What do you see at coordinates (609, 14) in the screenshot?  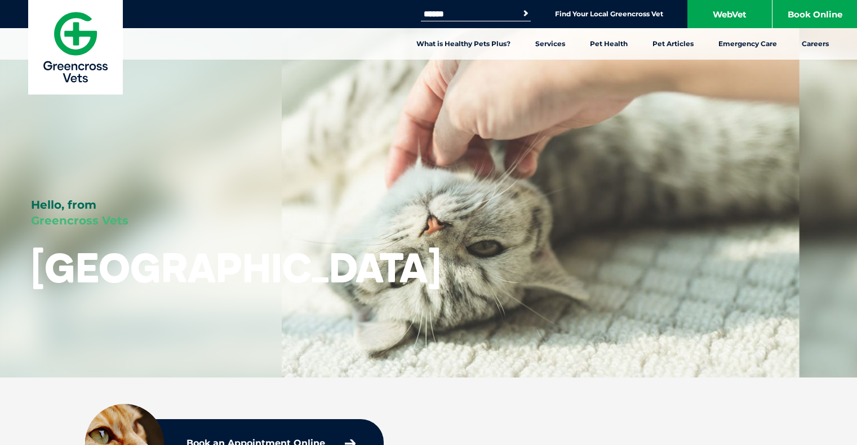 I see `a: Find Your Local Greencross Vet` at bounding box center [609, 14].